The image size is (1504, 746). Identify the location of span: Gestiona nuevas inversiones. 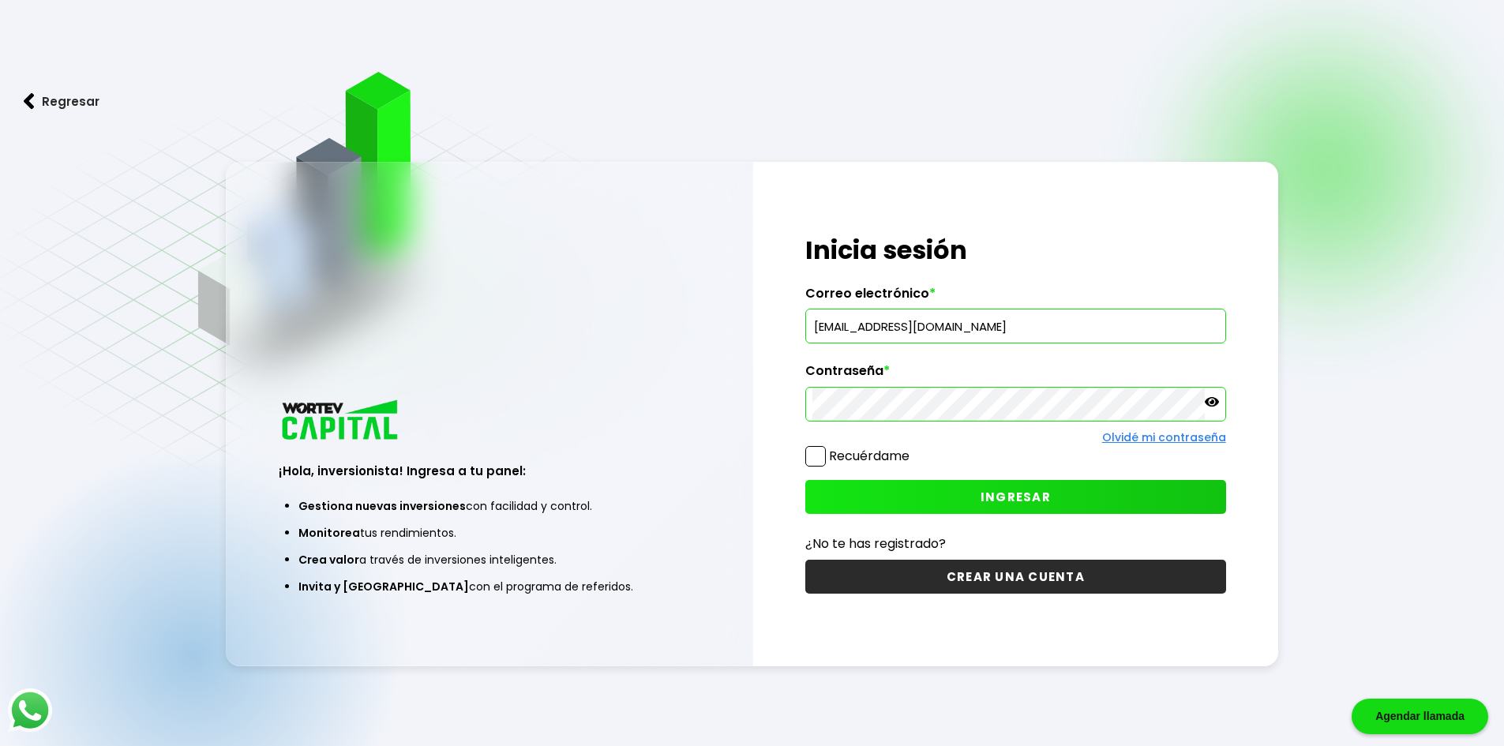
(382, 506).